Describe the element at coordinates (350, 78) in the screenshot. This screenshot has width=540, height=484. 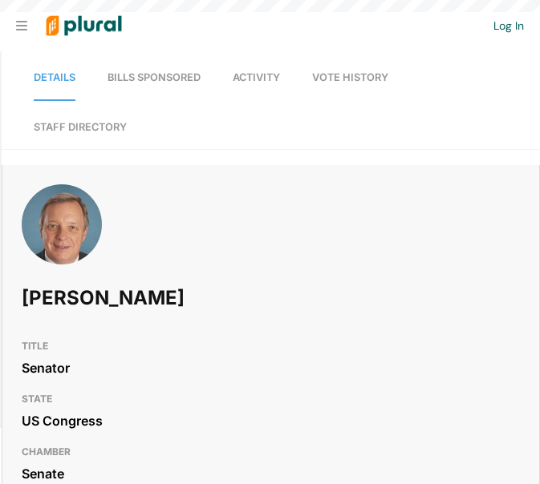
I see `a: Vote History` at that location.